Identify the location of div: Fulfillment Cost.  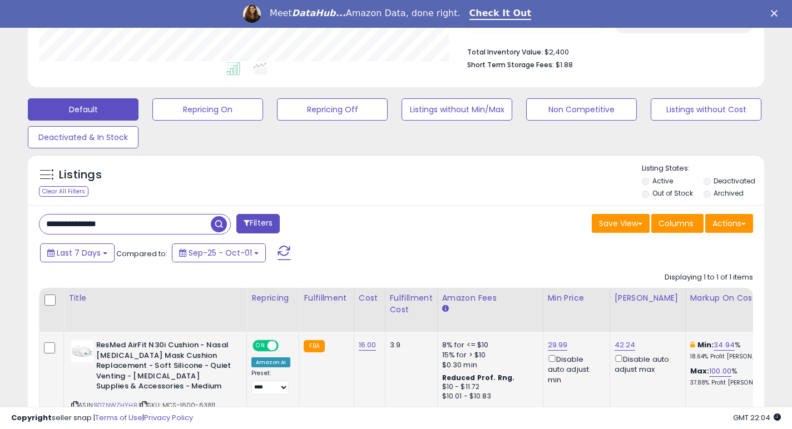
(411, 304).